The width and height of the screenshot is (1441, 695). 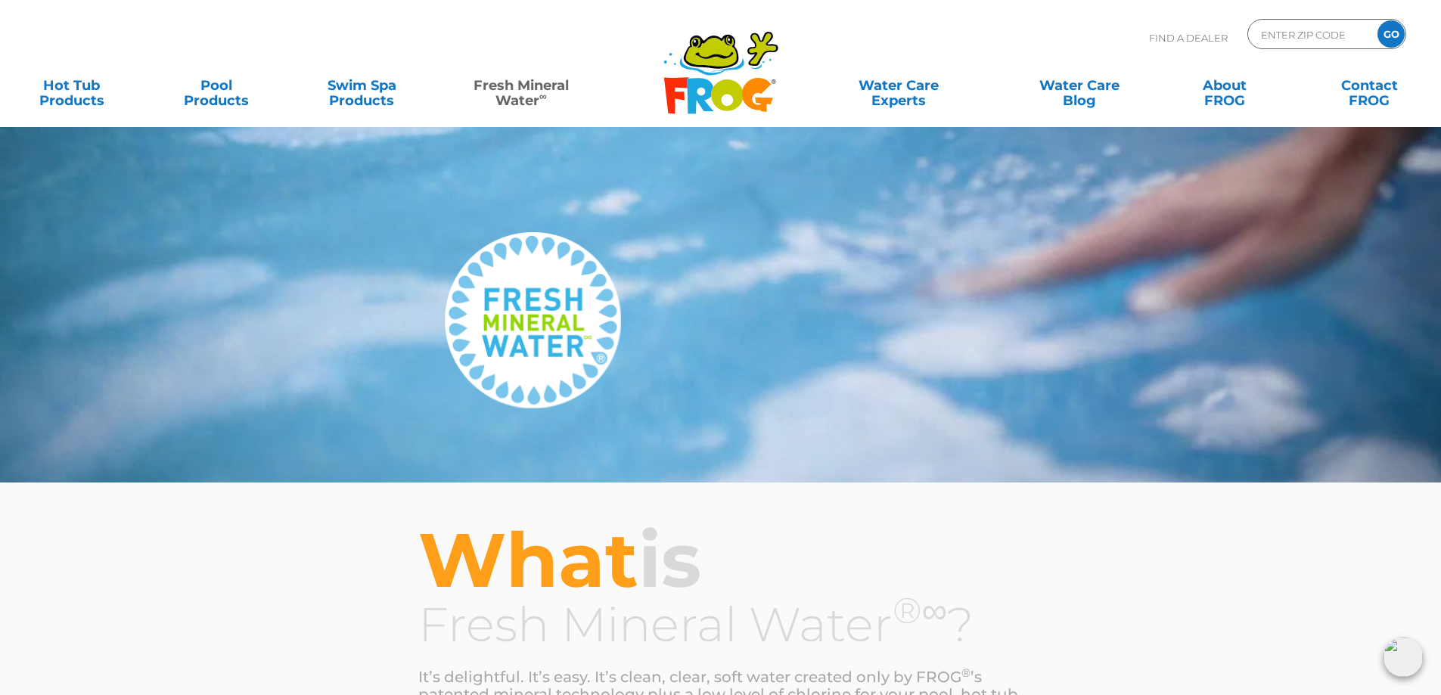 What do you see at coordinates (1370, 86) in the screenshot?
I see `a: ContactFROG` at bounding box center [1370, 86].